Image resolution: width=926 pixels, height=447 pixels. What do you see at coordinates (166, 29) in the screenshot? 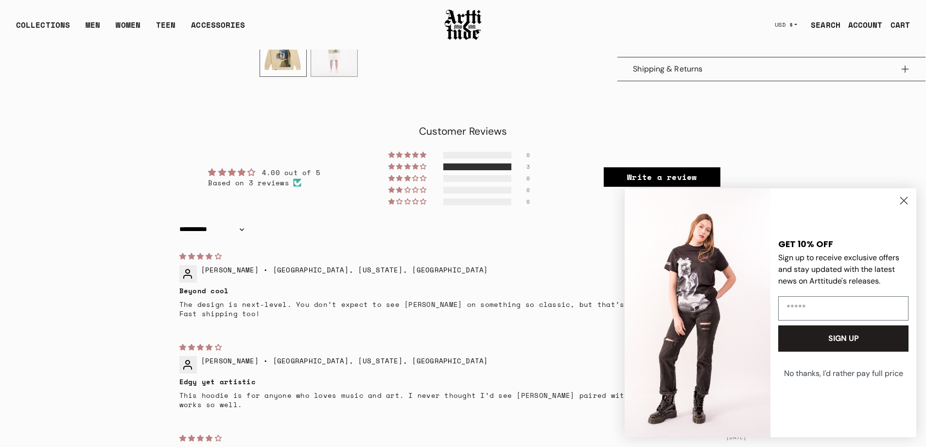
I see `a: TEEN` at bounding box center [166, 29].